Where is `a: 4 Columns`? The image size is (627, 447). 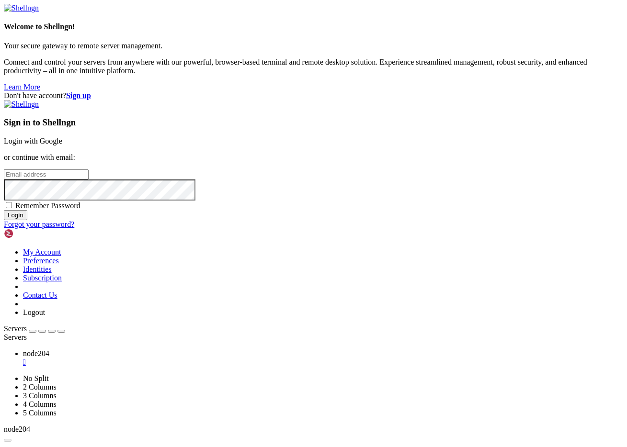 a: 4 Columns is located at coordinates (40, 404).